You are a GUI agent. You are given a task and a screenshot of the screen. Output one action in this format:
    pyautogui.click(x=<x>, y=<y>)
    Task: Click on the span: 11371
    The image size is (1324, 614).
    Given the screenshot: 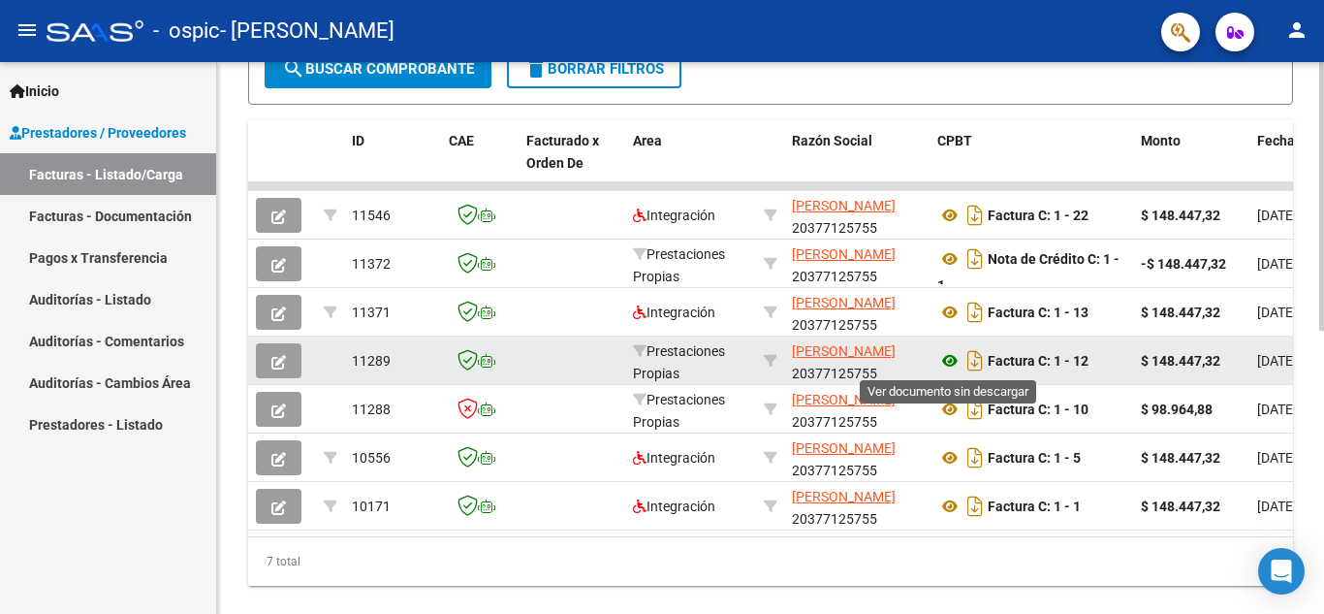 What is the action you would take?
    pyautogui.click(x=371, y=312)
    